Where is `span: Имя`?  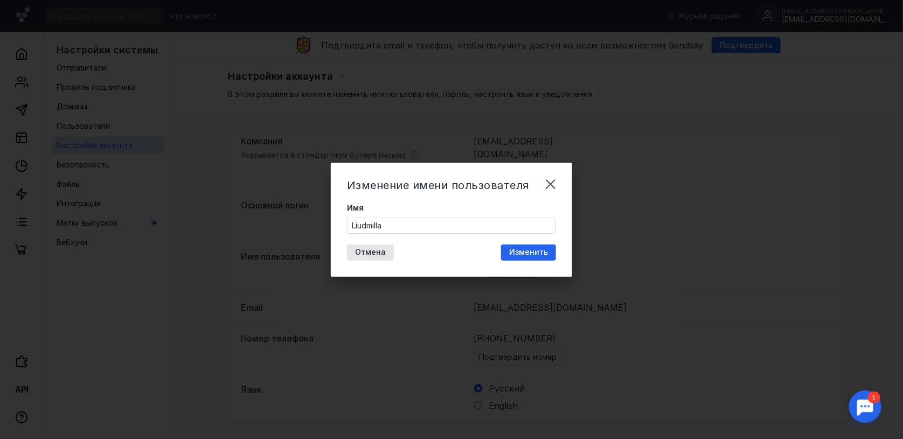
span: Имя is located at coordinates (355, 208).